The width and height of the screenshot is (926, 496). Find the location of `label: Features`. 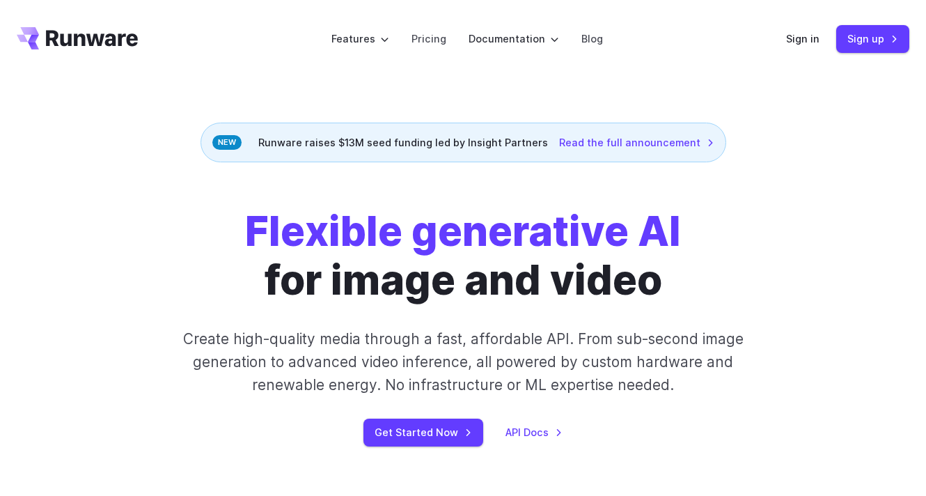

label: Features is located at coordinates (360, 38).